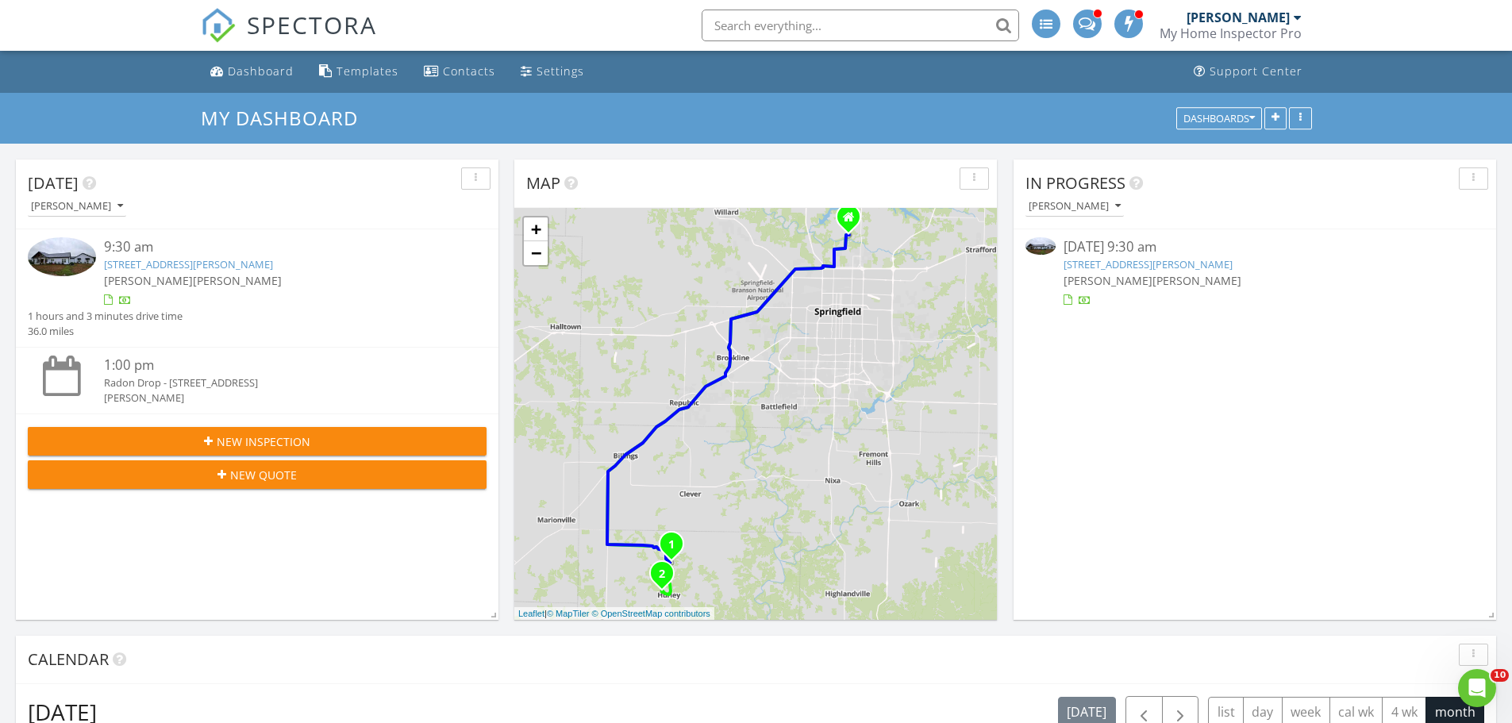 Image resolution: width=1512 pixels, height=723 pixels. I want to click on a: SPECTORA, so click(289, 38).